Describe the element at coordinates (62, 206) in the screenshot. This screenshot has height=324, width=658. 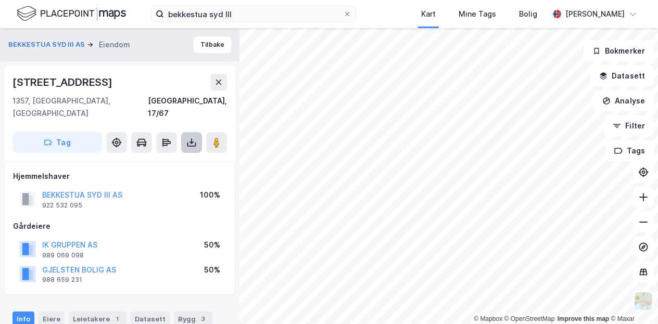
I see `div: 922 532 095` at that location.